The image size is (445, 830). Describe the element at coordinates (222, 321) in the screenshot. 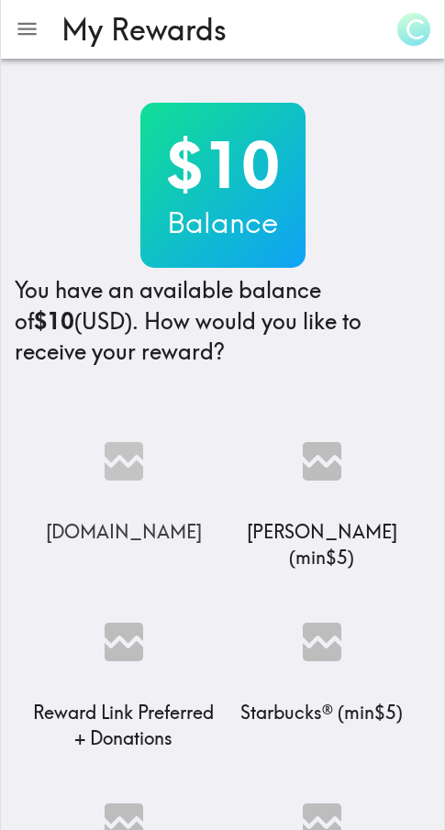

I see `h4: You have an available balance of (USD) . How would you like to receive your reward?` at that location.